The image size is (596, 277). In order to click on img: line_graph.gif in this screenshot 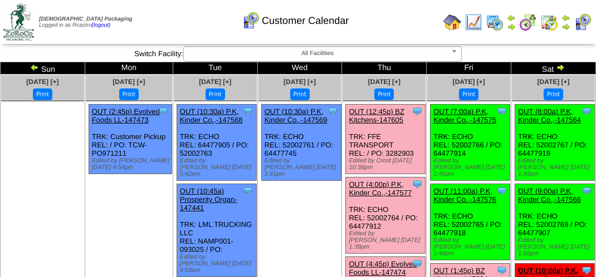, I will do `click(473, 22)`.